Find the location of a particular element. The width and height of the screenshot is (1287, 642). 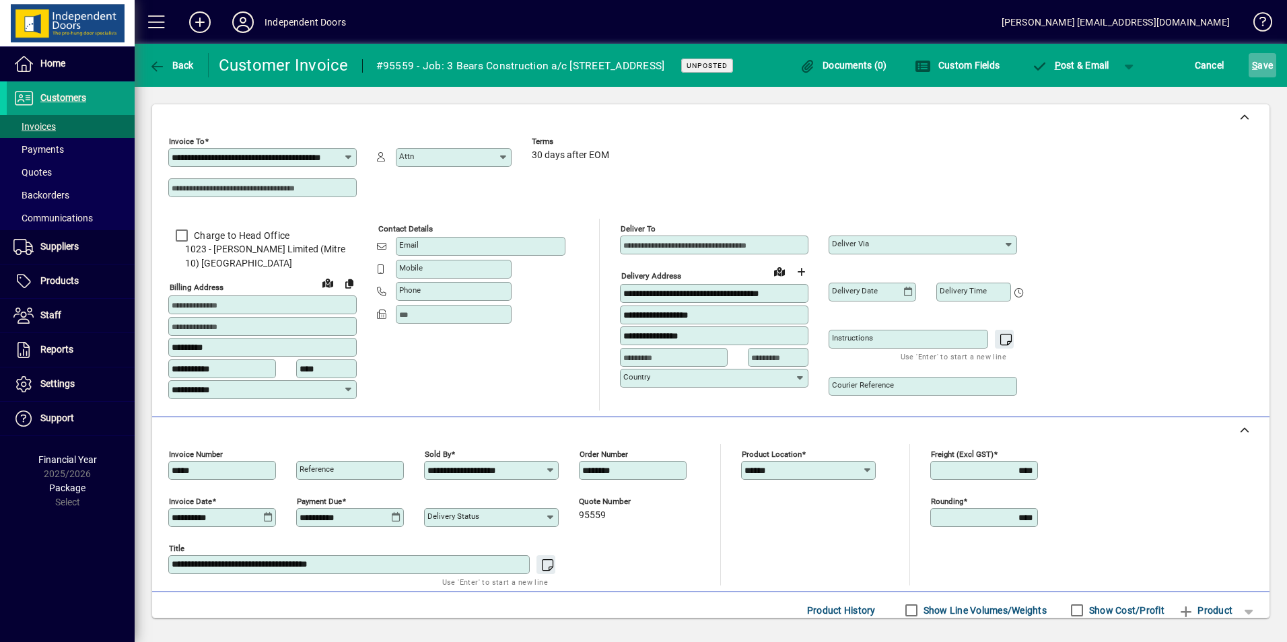

span: Unposted is located at coordinates (707, 65).